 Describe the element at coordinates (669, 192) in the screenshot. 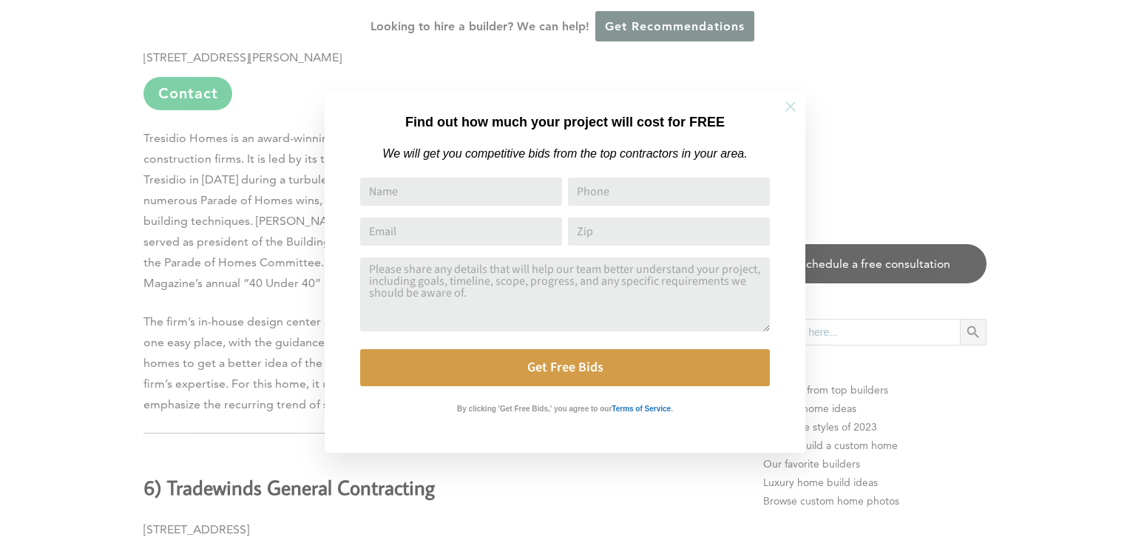

I see `input: Phone` at that location.